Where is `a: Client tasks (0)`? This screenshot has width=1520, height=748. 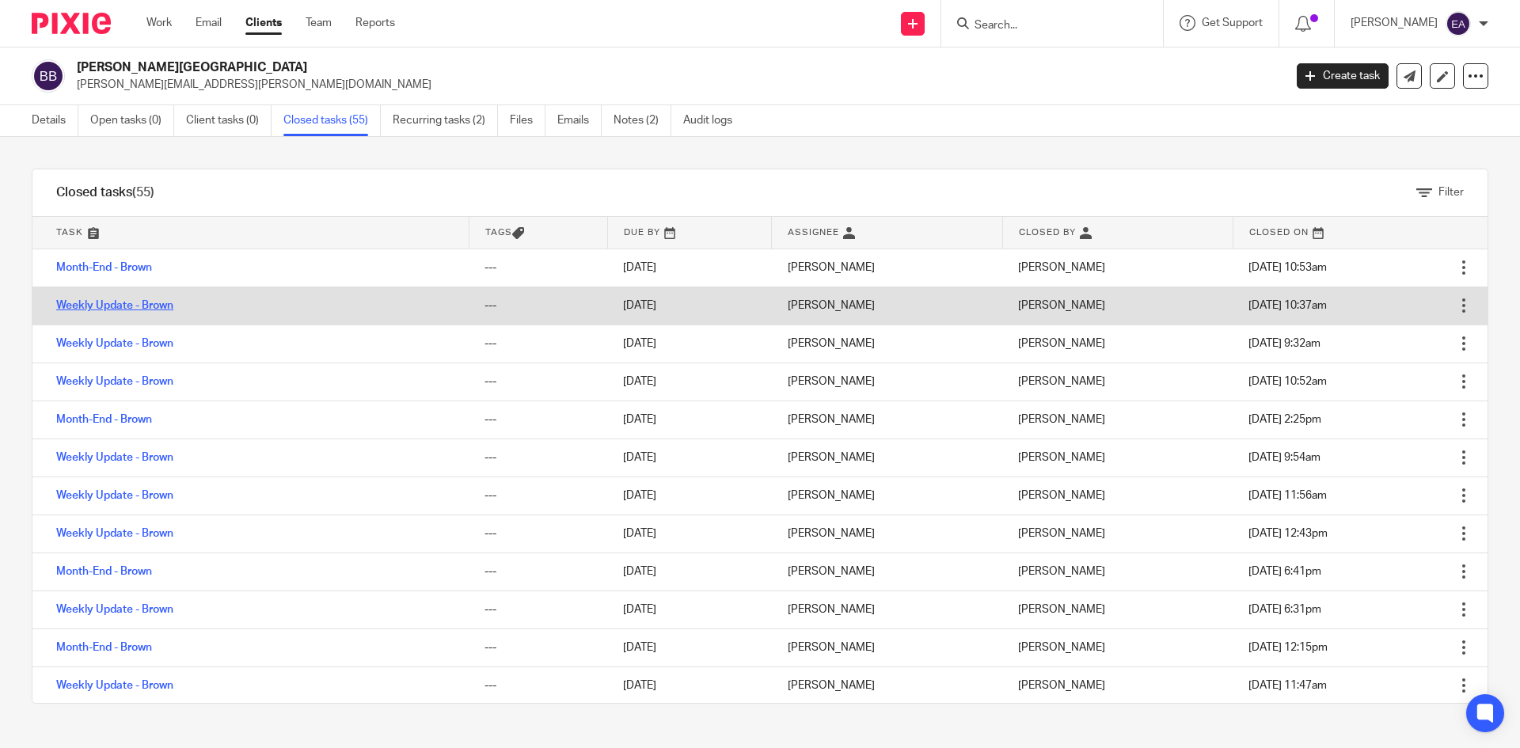 a: Client tasks (0) is located at coordinates (229, 120).